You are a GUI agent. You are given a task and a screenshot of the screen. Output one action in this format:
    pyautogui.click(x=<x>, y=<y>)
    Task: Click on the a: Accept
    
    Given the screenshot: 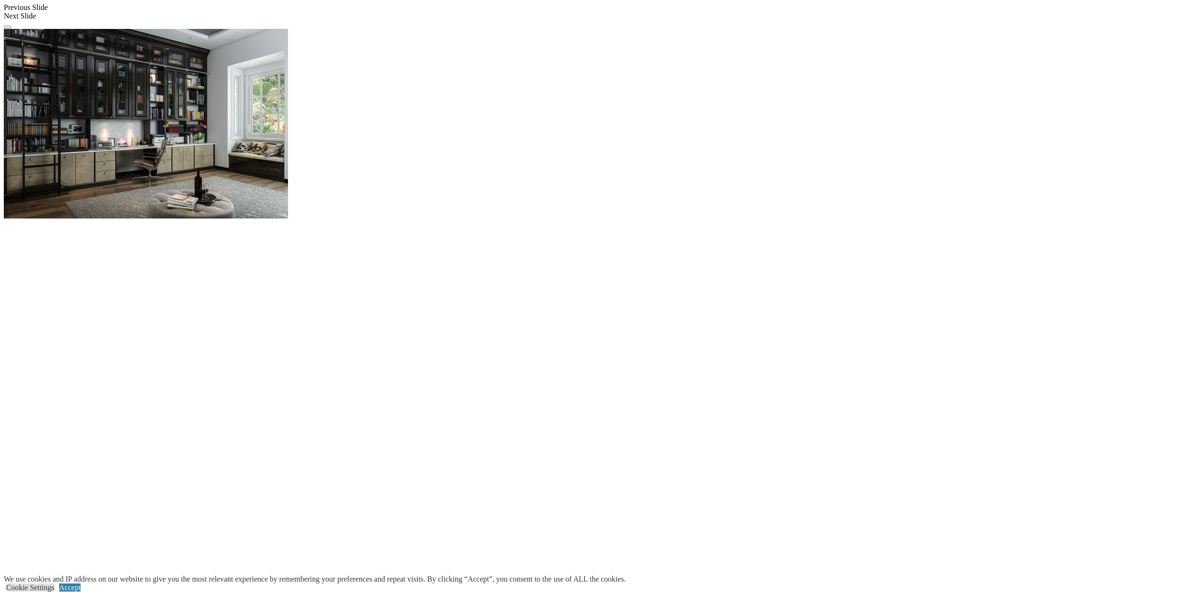 What is the action you would take?
    pyautogui.click(x=70, y=587)
    